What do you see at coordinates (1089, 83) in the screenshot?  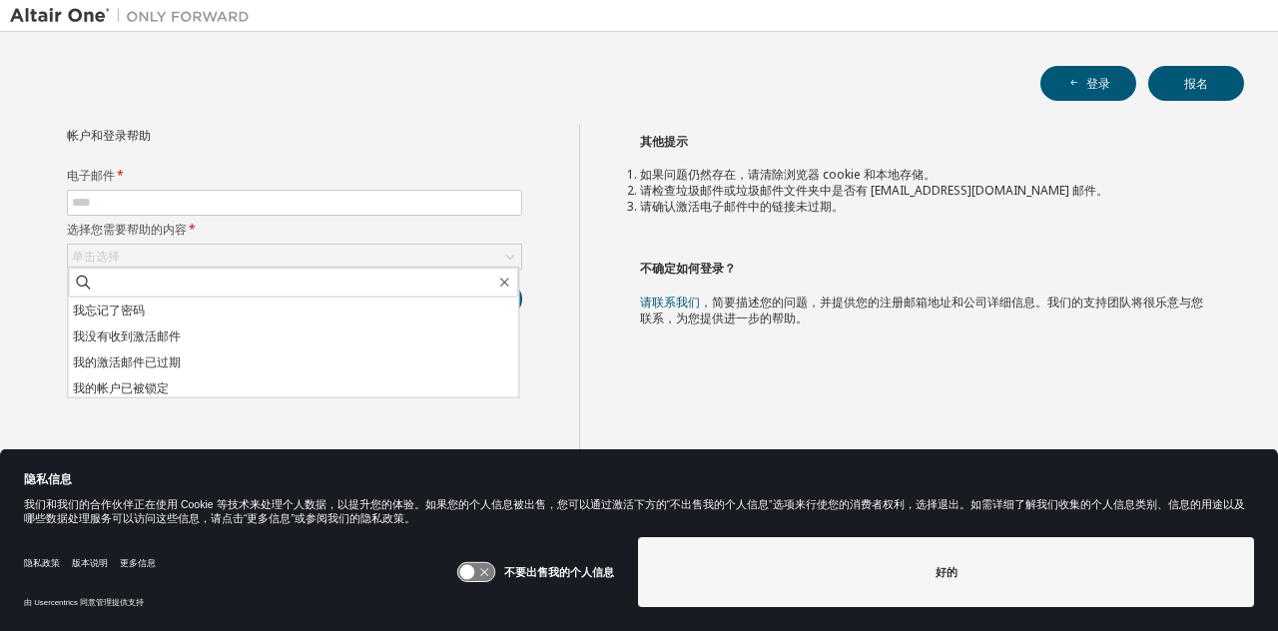 I see `button: 登录` at bounding box center [1089, 83].